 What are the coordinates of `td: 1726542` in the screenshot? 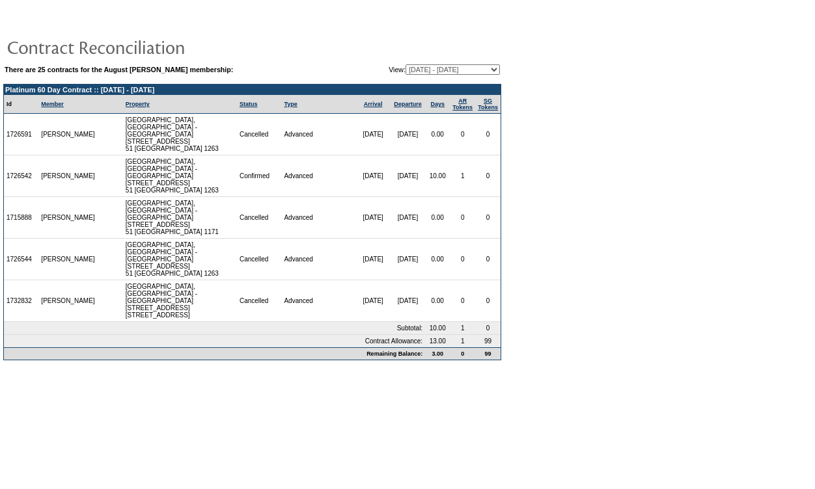 It's located at (21, 176).